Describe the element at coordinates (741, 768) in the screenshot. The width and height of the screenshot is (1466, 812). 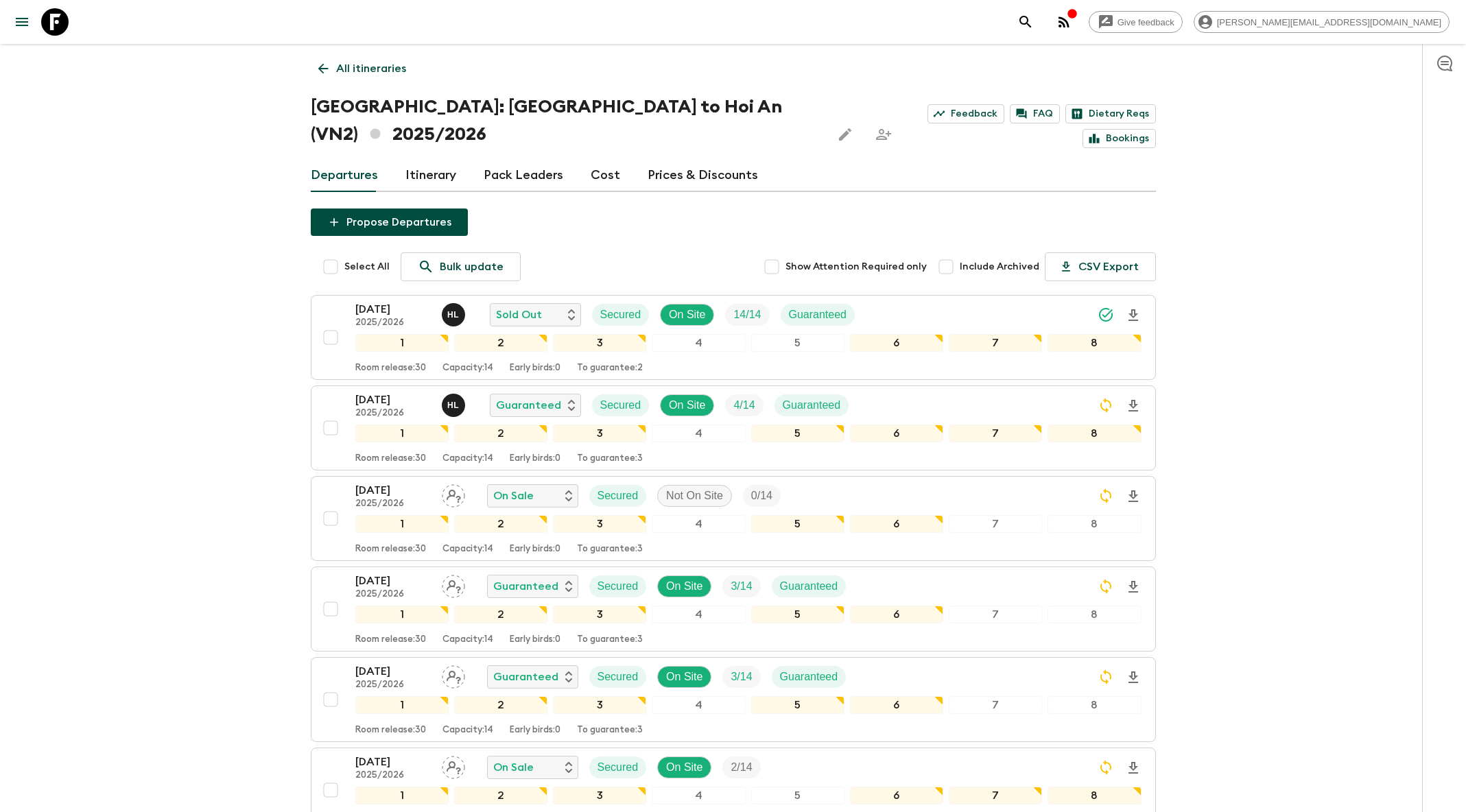
I see `p: 2 / 14` at that location.